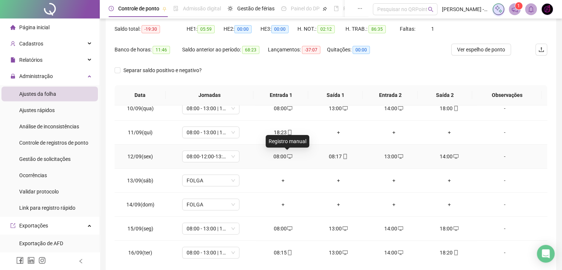 This screenshot has width=562, height=270. Describe the element at coordinates (230, 8) in the screenshot. I see `span: sun` at that location.